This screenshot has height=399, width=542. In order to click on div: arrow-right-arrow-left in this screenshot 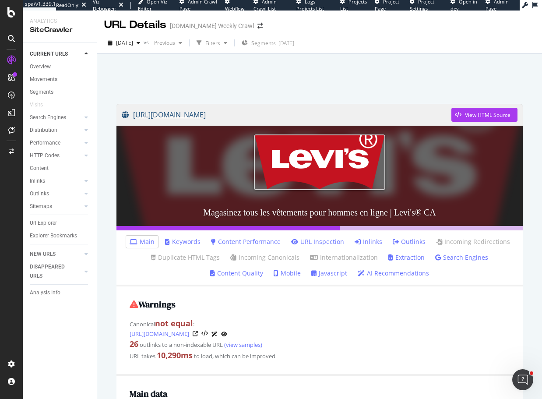, I will do `click(260, 26)`.